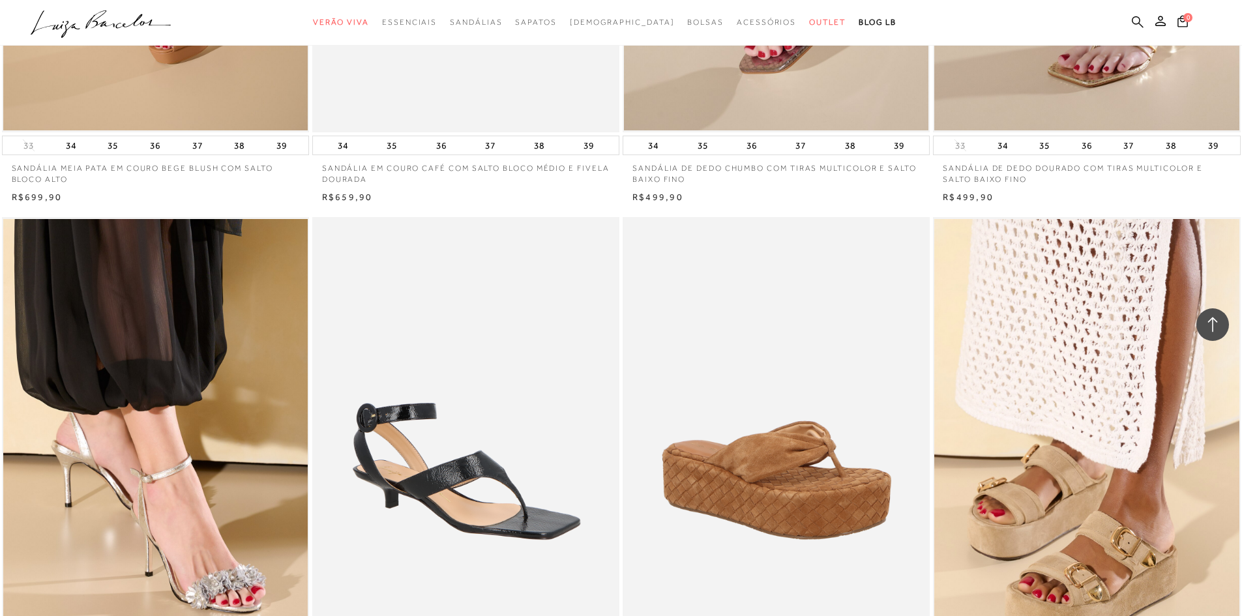 This screenshot has width=1242, height=616. What do you see at coordinates (622, 22) in the screenshot?
I see `a: noSubCategoriesText` at bounding box center [622, 22].